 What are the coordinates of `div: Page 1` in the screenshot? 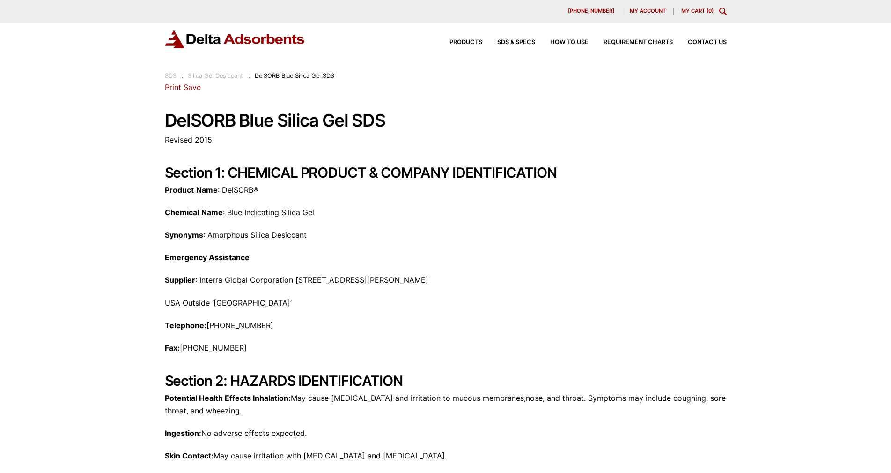 It's located at (446, 269).